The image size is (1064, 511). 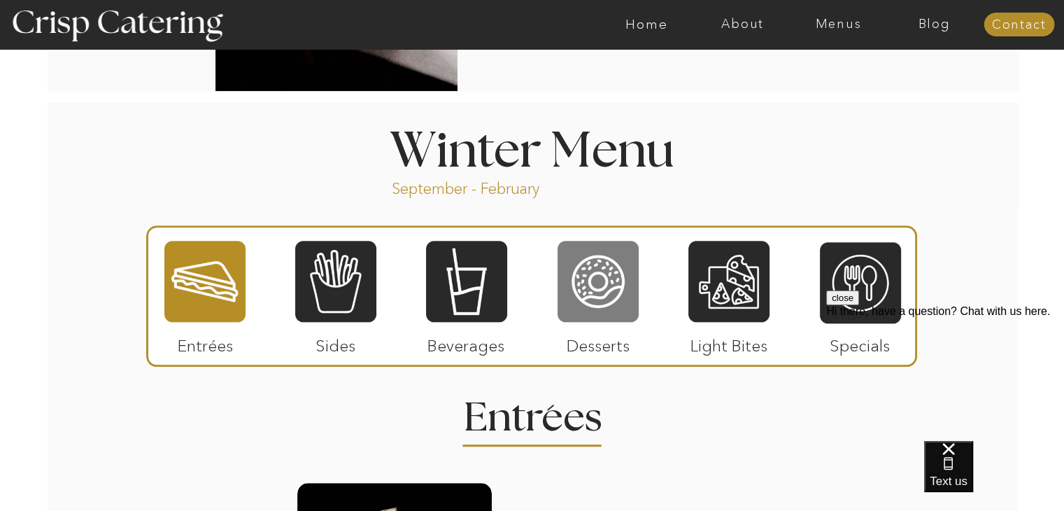 What do you see at coordinates (742, 24) in the screenshot?
I see `a: About` at bounding box center [742, 24].